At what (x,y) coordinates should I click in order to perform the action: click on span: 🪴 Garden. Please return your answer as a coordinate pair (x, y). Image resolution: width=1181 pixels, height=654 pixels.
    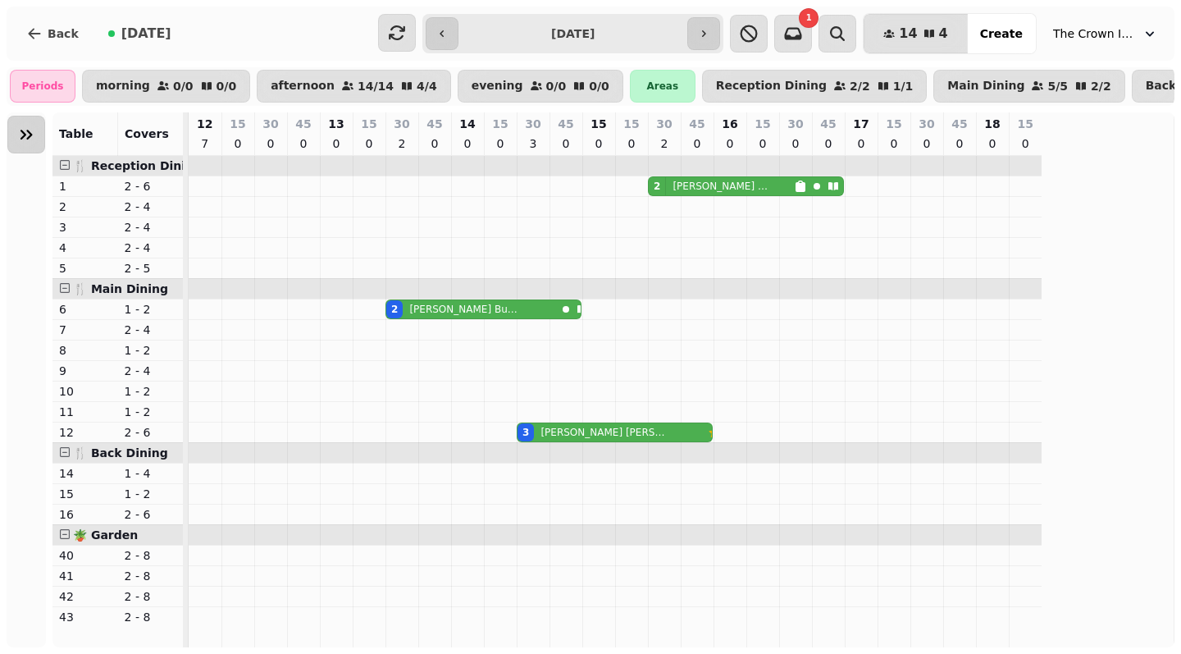
    Looking at the image, I should click on (105, 535).